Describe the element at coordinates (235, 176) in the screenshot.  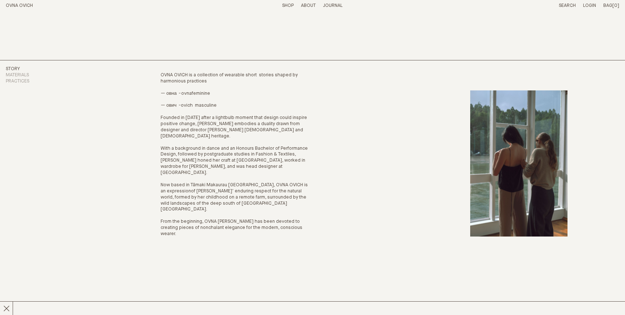
I see `div: Page 4` at that location.